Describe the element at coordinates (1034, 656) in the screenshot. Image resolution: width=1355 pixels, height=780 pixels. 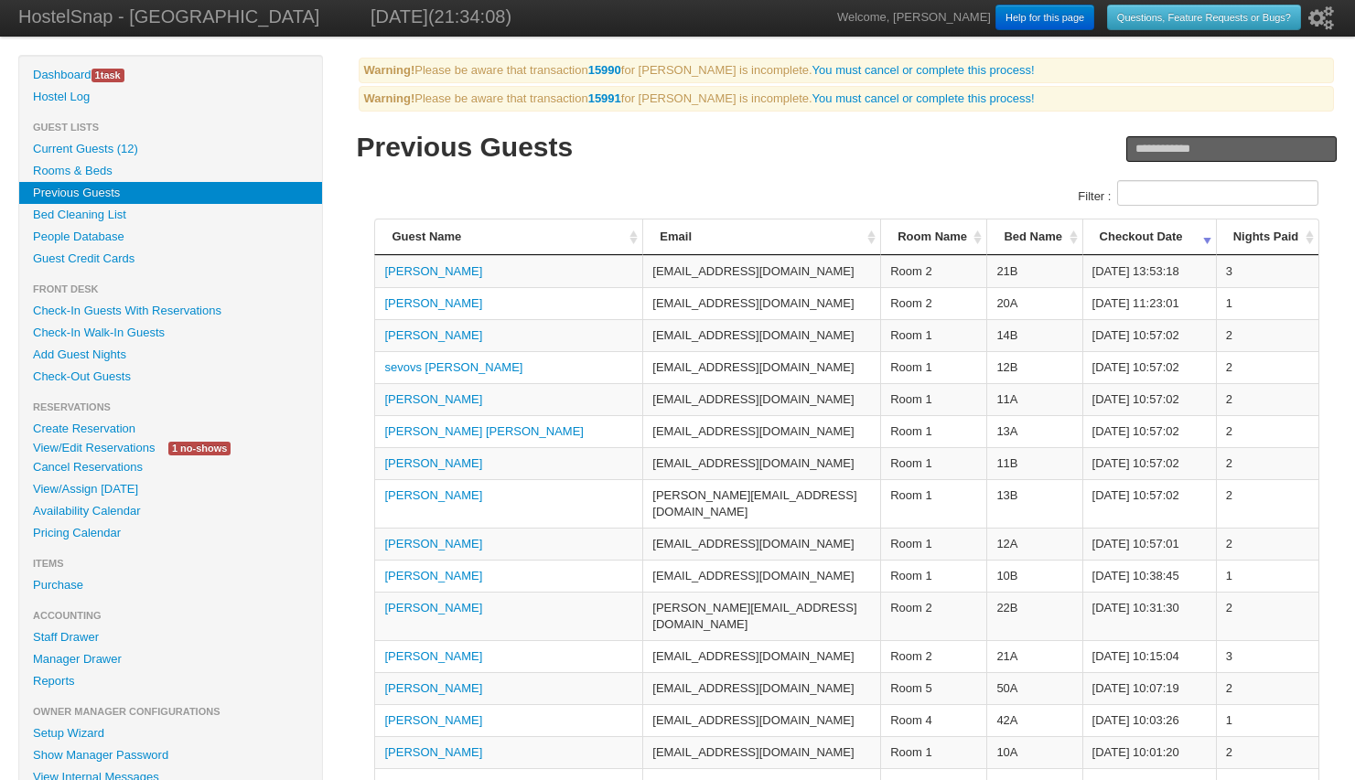
I see `td: 21A` at that location.